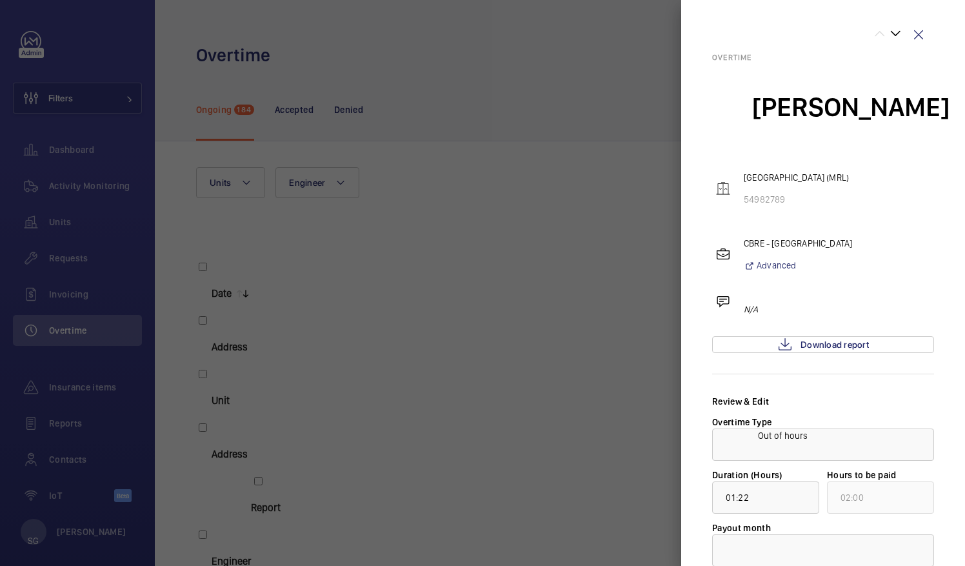 This screenshot has height=566, width=965. What do you see at coordinates (823, 401) in the screenshot?
I see `div: Review & Edit` at bounding box center [823, 401].